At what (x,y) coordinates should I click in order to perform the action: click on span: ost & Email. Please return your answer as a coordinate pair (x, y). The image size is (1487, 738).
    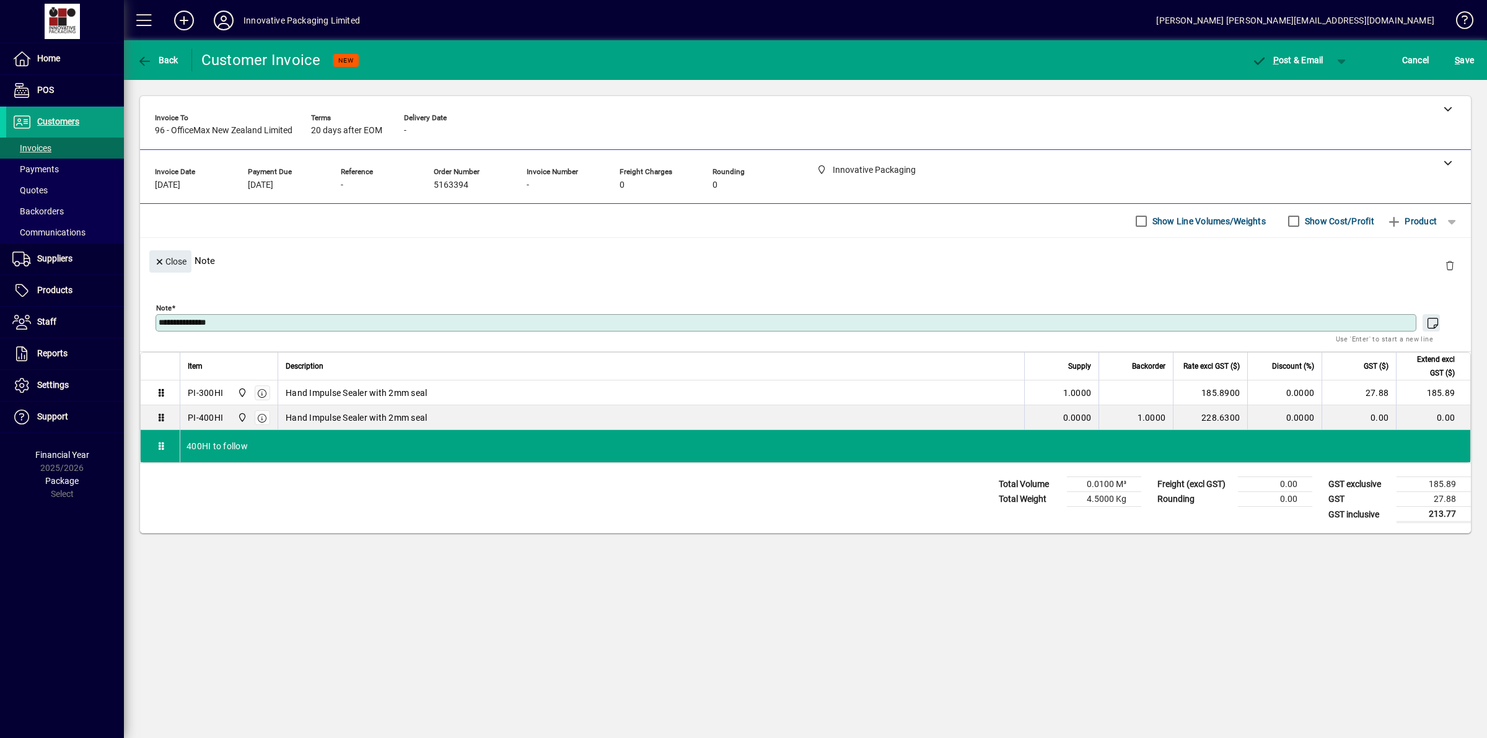
    Looking at the image, I should click on (1287, 60).